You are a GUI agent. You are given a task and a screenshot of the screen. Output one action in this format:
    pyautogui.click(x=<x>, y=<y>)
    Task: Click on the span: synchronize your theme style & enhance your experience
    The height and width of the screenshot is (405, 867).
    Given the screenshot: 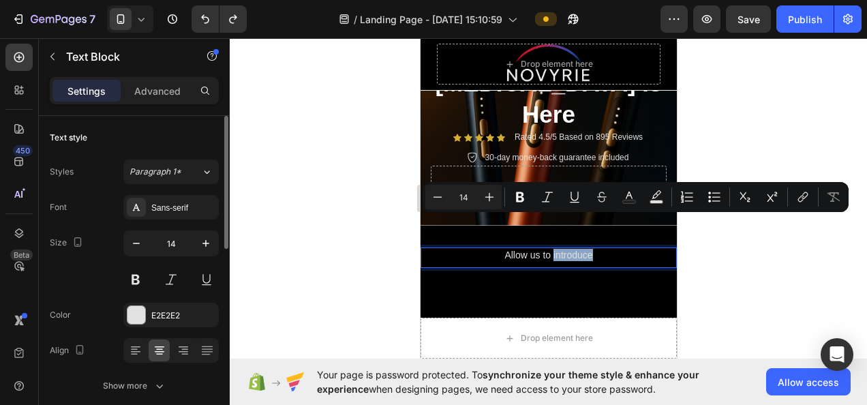 What is the action you would take?
    pyautogui.click(x=508, y=382)
    